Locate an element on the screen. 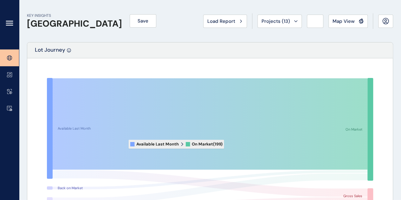 The image size is (401, 200). span: Projects ( 13 ) is located at coordinates (275, 21).